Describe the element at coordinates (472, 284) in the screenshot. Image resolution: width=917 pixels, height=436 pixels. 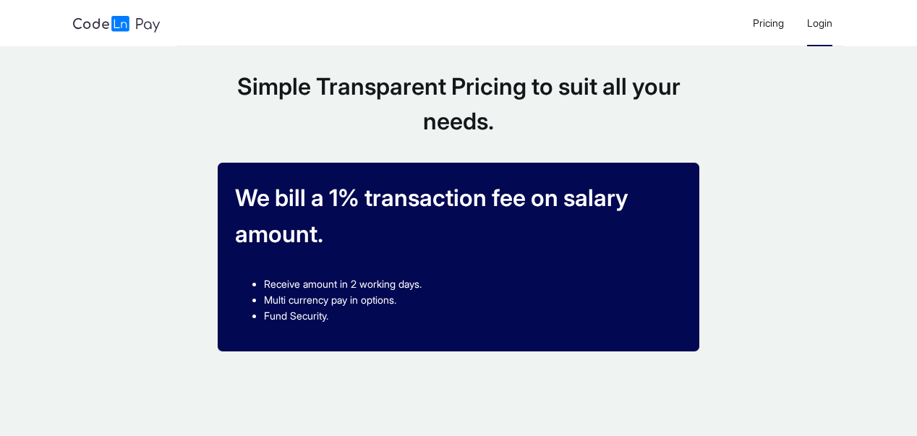
I see `li: Receive amount in 2 working days.` at that location.